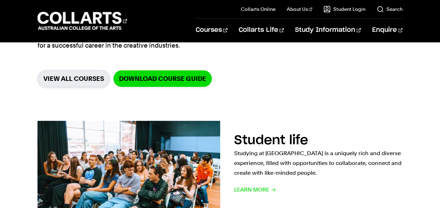  I want to click on a: About Us, so click(300, 9).